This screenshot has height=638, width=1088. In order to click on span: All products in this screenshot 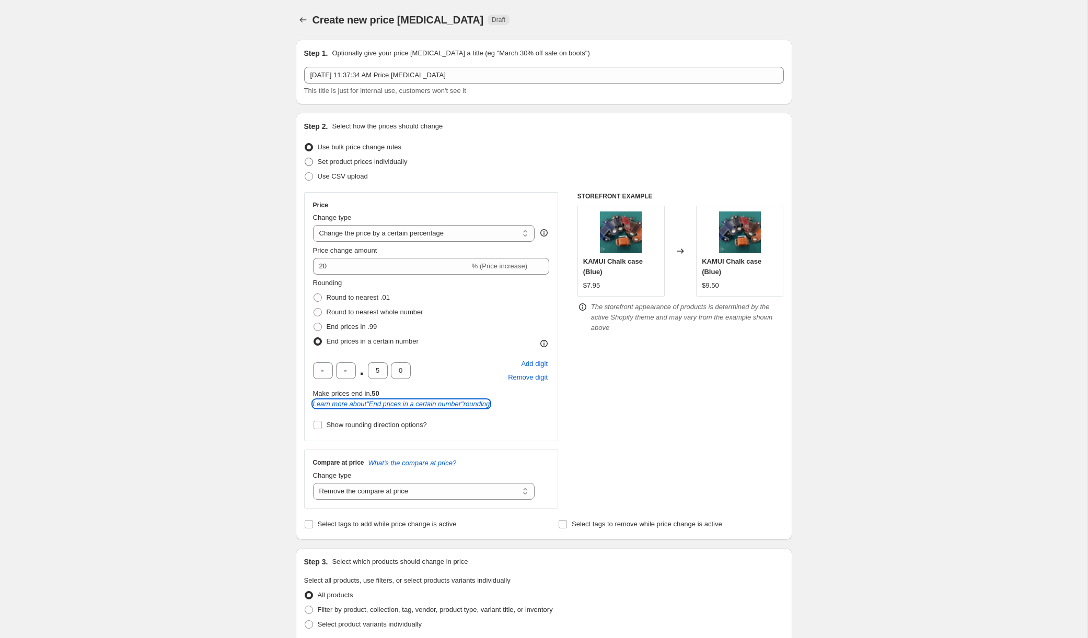, I will do `click(335, 595)`.